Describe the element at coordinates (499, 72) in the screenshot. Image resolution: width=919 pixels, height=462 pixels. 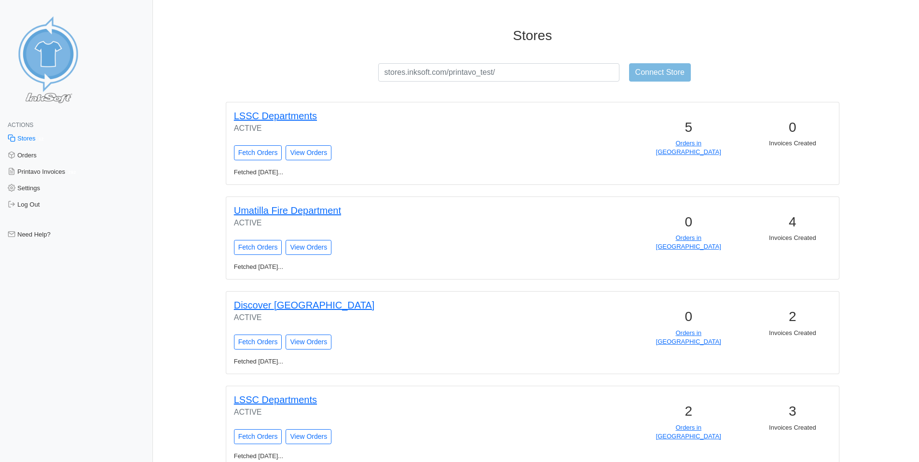
I see `input: stores.inksoft.com/printavo_test/` at that location.